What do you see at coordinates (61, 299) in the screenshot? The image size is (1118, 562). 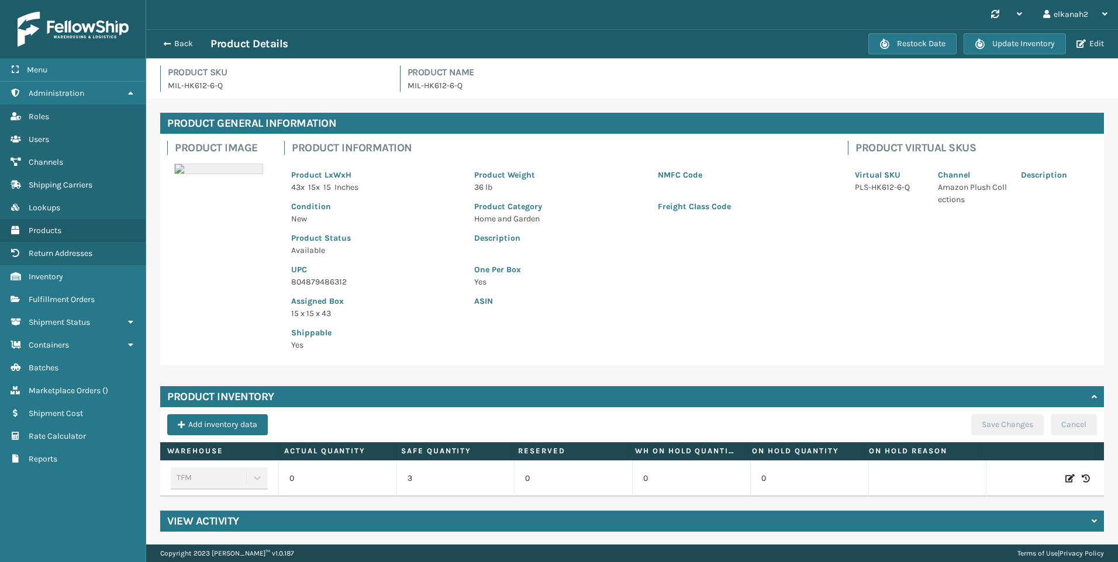 I see `span: Fulfillment Orders` at bounding box center [61, 299].